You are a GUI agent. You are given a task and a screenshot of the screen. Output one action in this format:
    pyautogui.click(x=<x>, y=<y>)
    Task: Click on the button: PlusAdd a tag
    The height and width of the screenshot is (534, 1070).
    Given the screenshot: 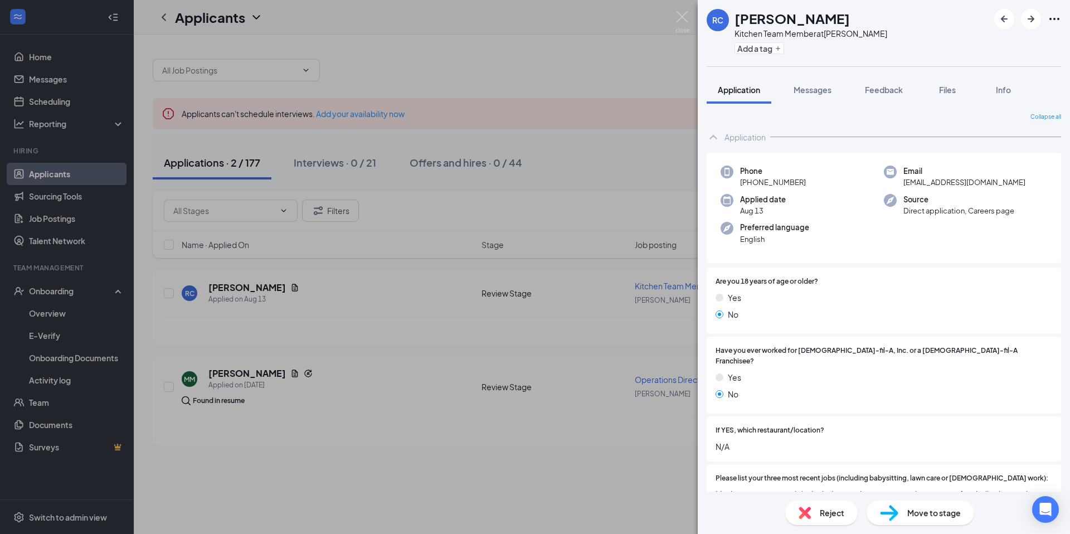 What is the action you would take?
    pyautogui.click(x=759, y=48)
    